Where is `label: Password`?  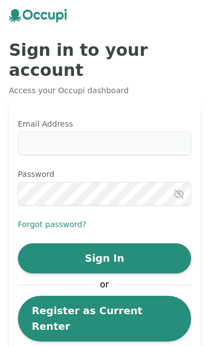 label: Password is located at coordinates (104, 174).